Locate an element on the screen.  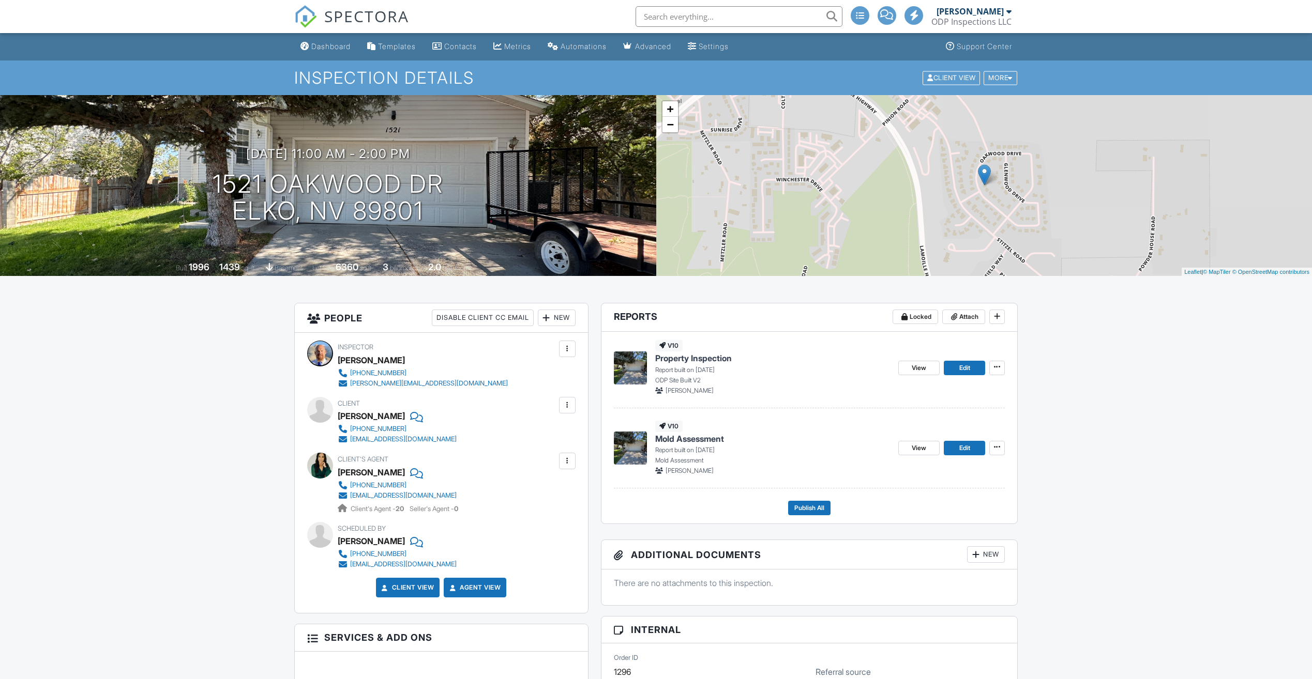
span: Built is located at coordinates (181, 268).